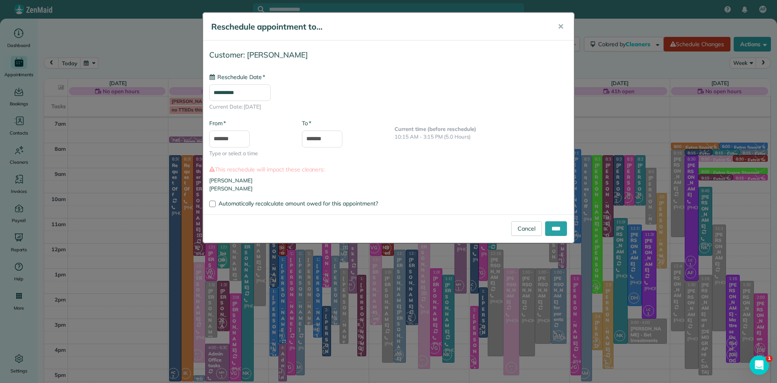 The image size is (777, 383). Describe the element at coordinates (770, 358) in the screenshot. I see `span: 1` at that location.